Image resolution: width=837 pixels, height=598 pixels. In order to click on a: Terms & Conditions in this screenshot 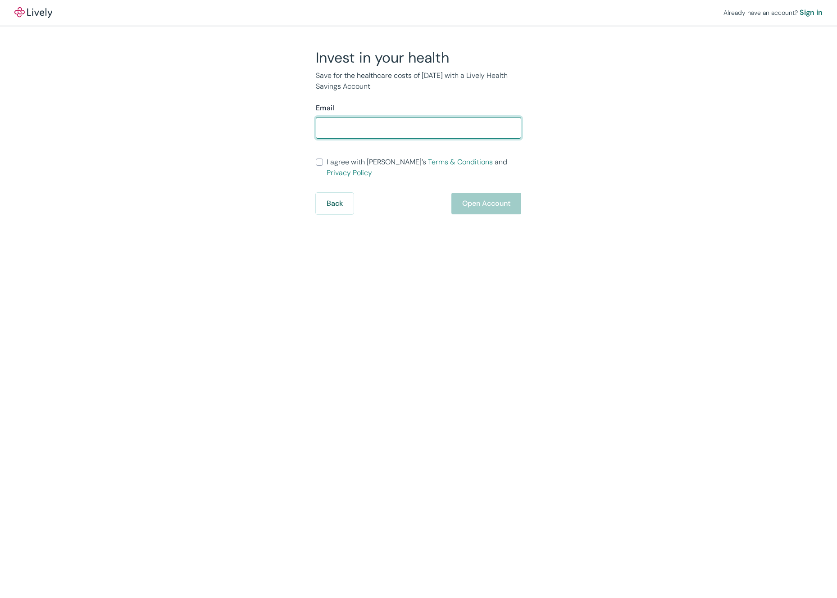, I will do `click(460, 162)`.